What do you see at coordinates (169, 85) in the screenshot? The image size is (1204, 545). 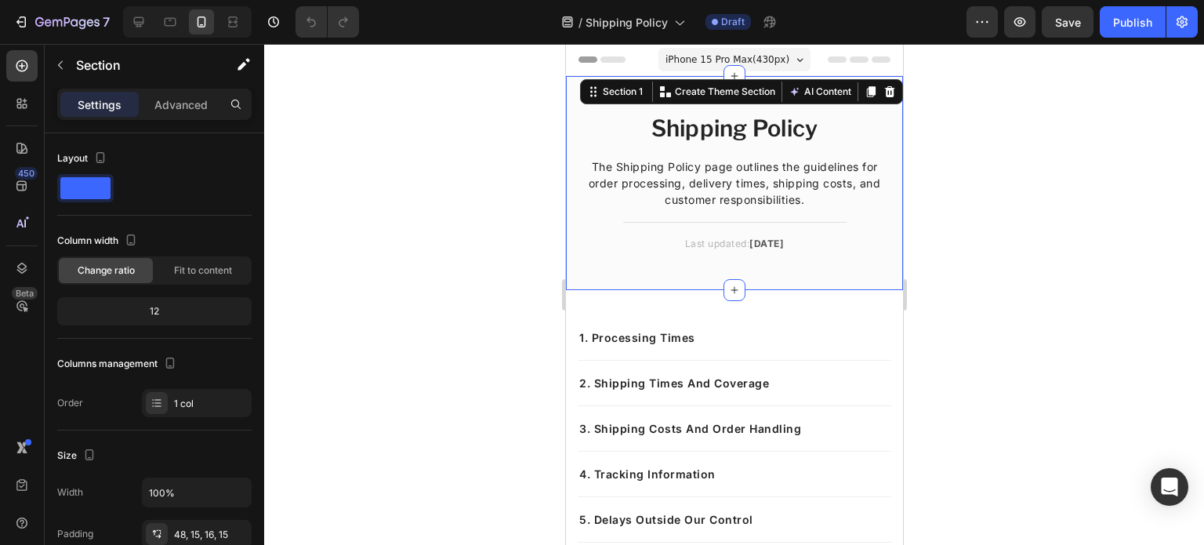 I see `h2: Shipping Policy` at bounding box center [169, 85].